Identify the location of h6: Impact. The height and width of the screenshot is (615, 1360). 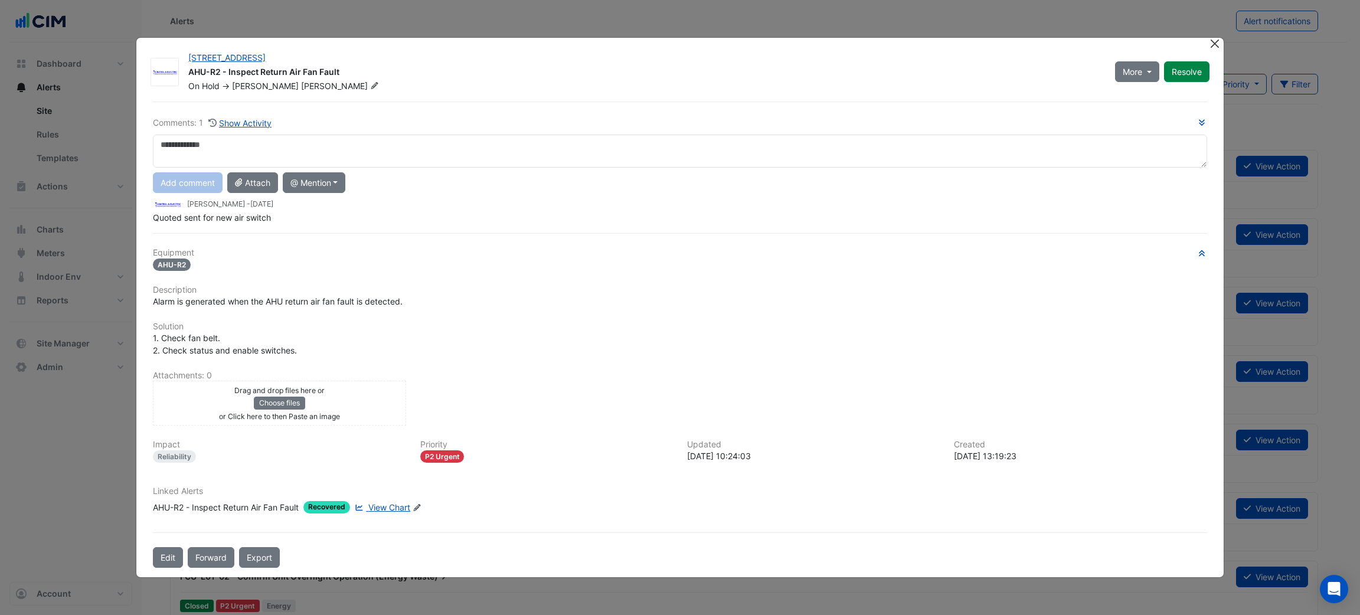
(279, 444).